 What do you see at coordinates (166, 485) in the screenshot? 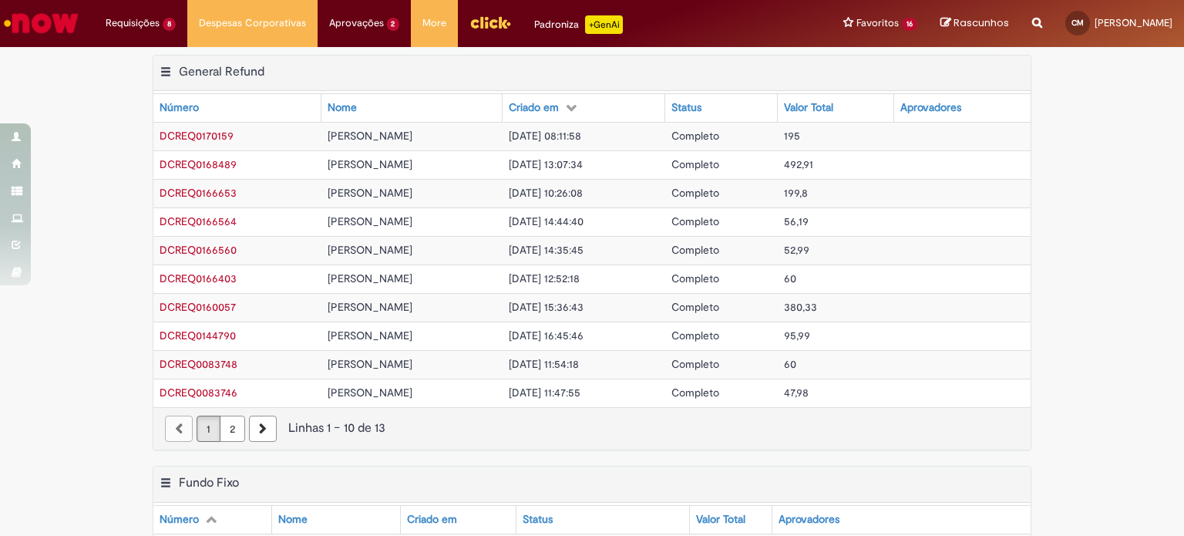
I see `button: Fundo Fixo Menu de contexto` at bounding box center [166, 485].